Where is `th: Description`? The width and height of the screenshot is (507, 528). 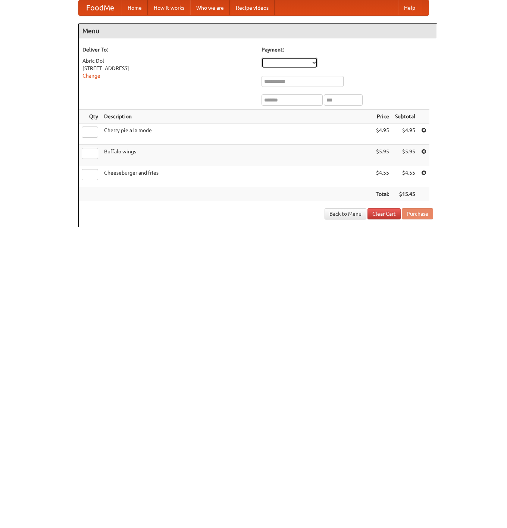 th: Description is located at coordinates (237, 116).